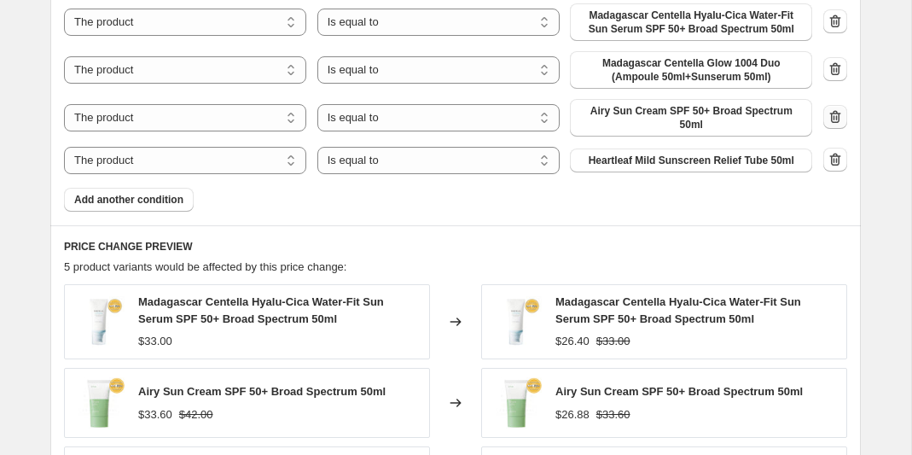  What do you see at coordinates (691, 70) in the screenshot?
I see `button: Madagascar Centella Glow 1004 Duo (Ampoule 50ml+Sunserum 50ml)` at bounding box center [691, 70].